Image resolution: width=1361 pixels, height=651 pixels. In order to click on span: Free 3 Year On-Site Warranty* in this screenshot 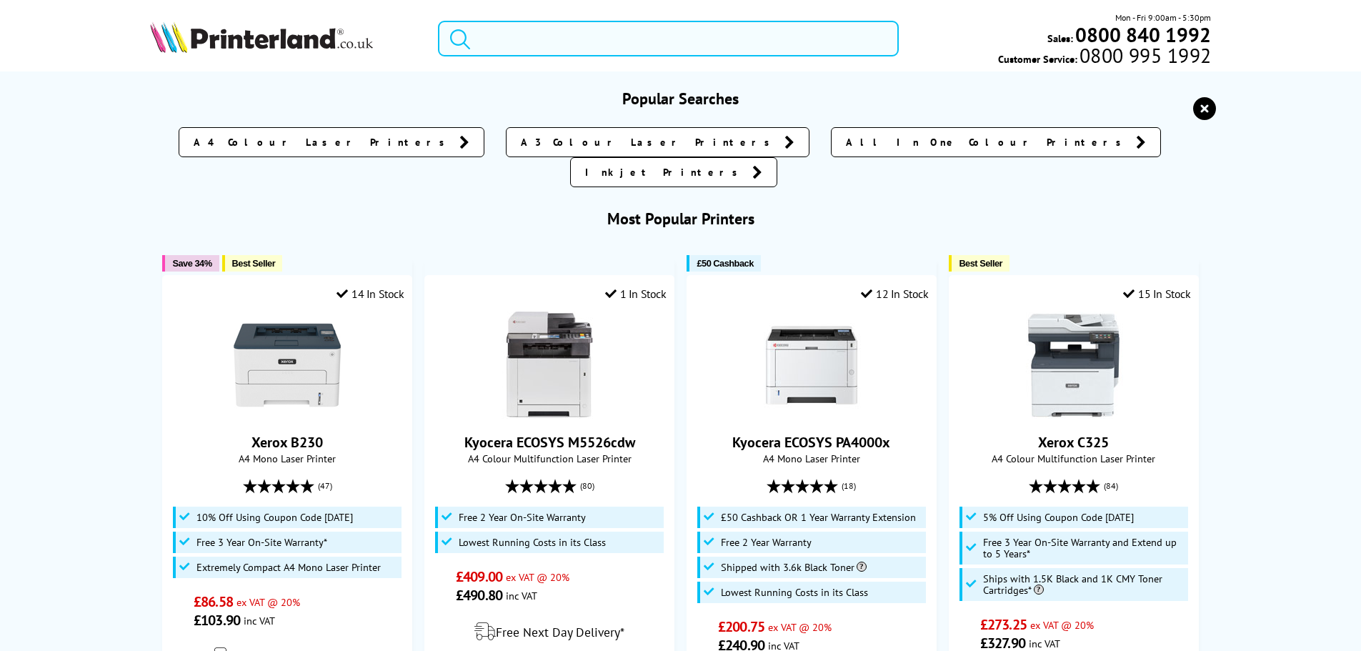, I will do `click(261, 542)`.